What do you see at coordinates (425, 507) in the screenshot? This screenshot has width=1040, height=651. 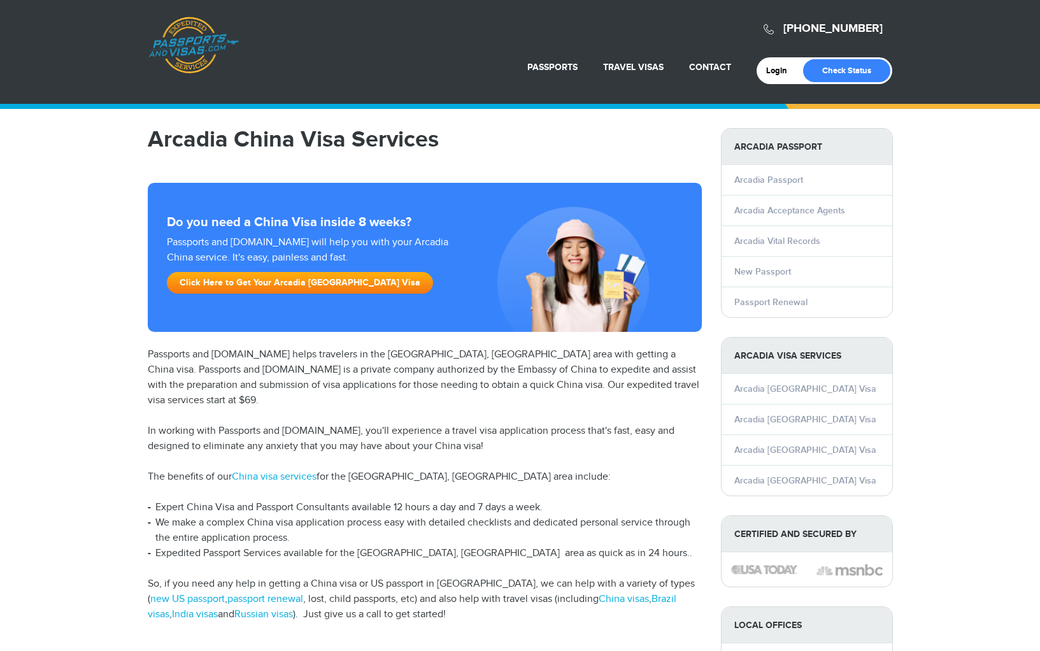 I see `li: Expert China Visa and Passport Consultants available 12 hours a day and 7 days a week.` at bounding box center [425, 507].